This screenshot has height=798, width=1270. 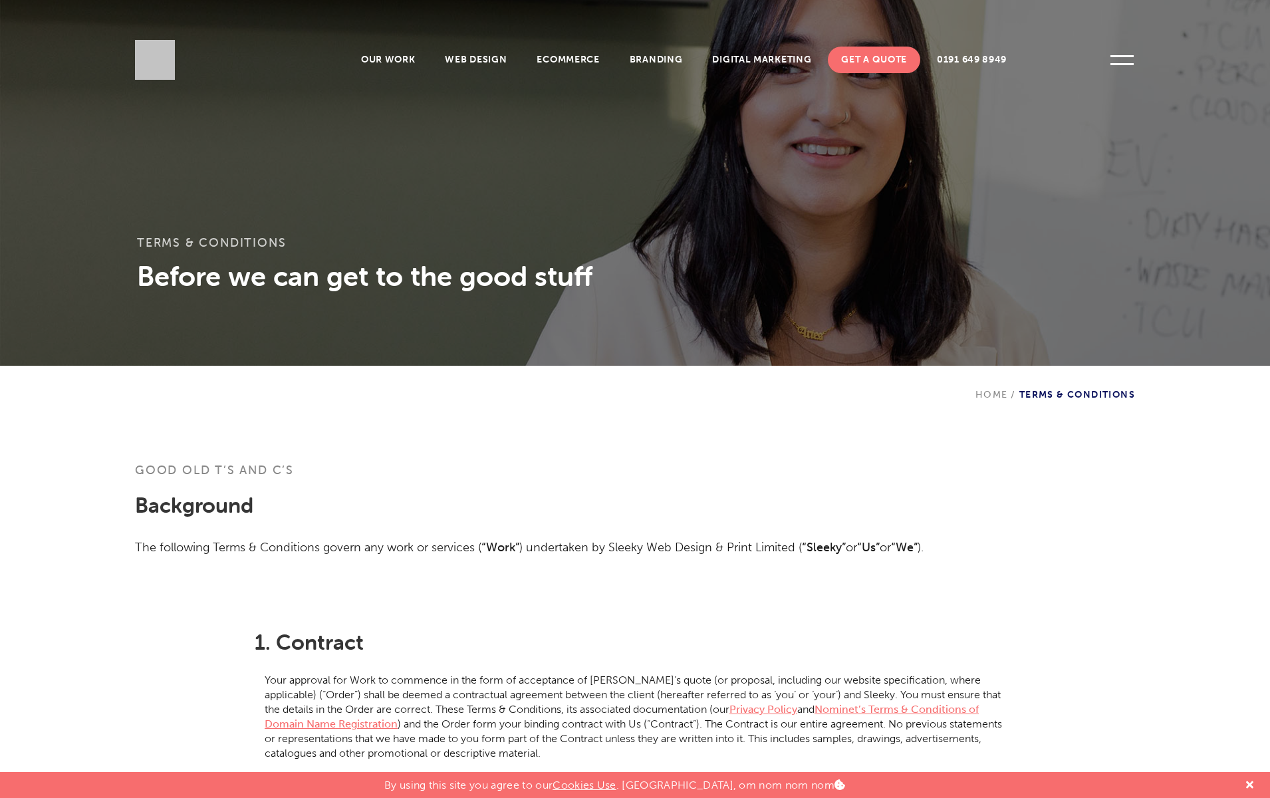 I want to click on a: Get A Quote, so click(x=873, y=60).